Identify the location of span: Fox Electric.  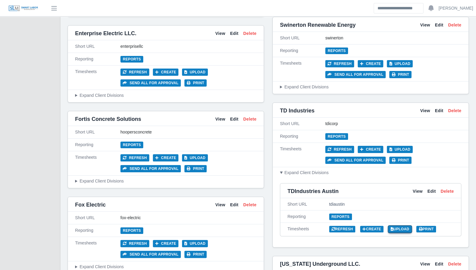
(90, 205).